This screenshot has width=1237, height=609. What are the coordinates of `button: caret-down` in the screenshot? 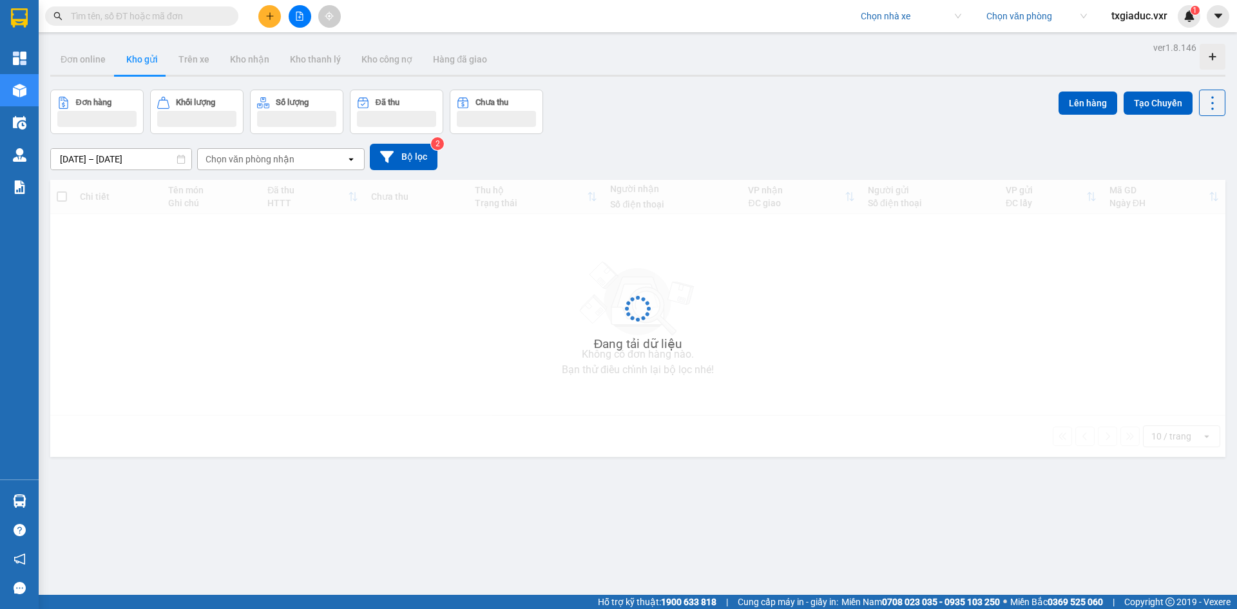 It's located at (1217, 16).